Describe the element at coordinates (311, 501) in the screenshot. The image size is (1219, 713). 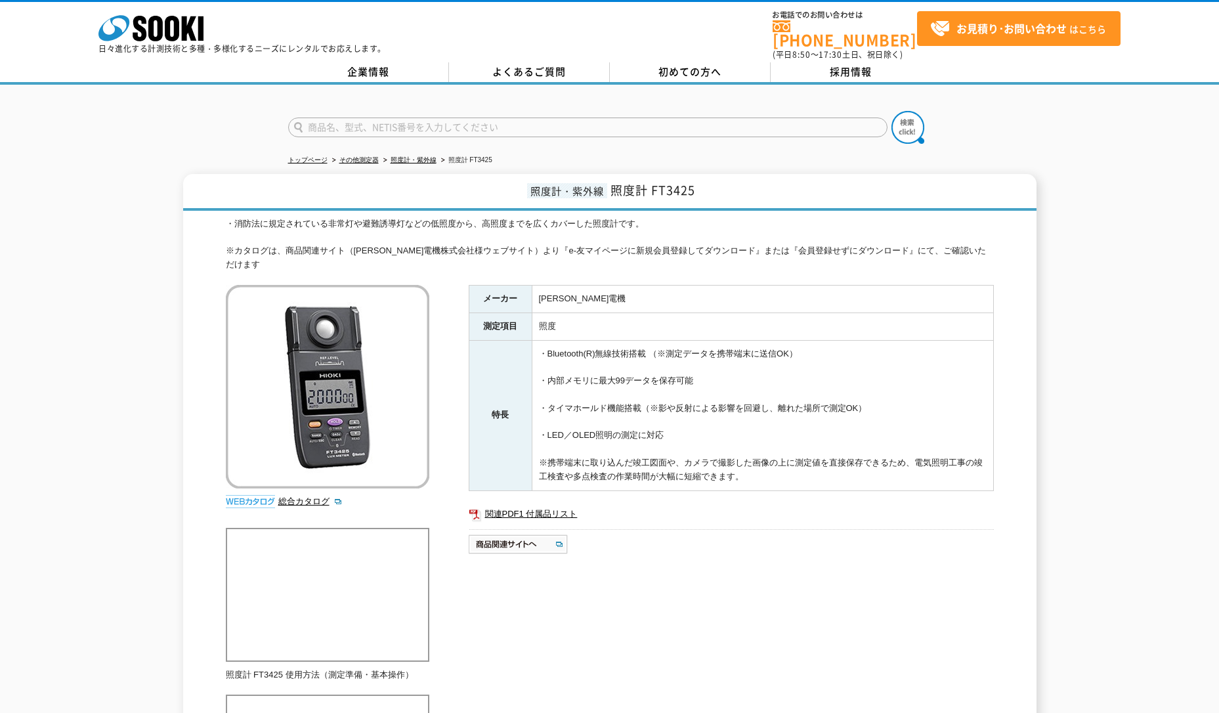
I see `a: 総合カタログ` at that location.